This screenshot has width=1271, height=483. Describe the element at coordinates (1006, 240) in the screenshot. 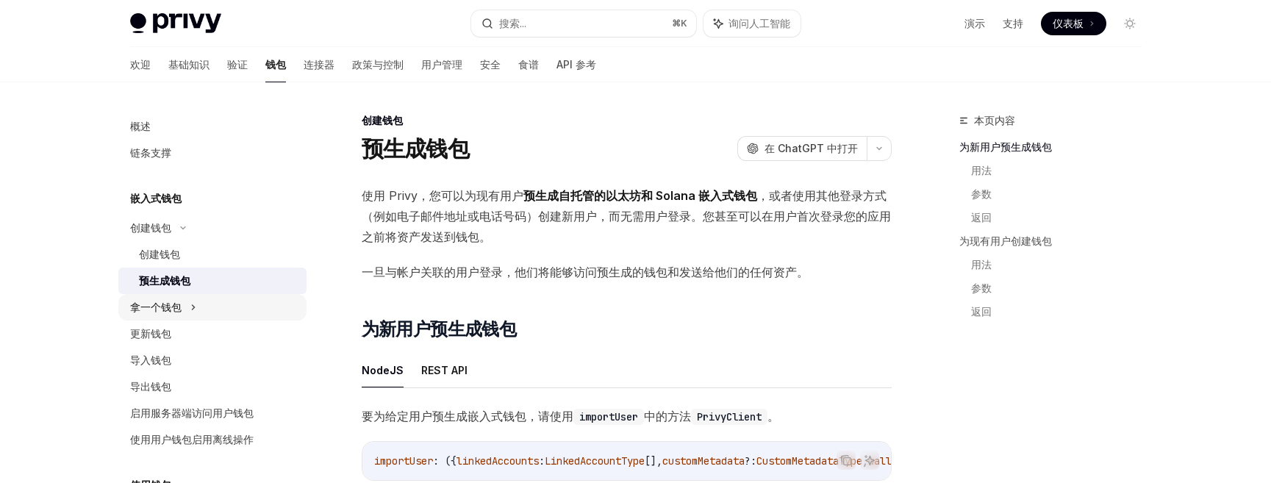

I see `font: 为现有用户创建钱包` at that location.